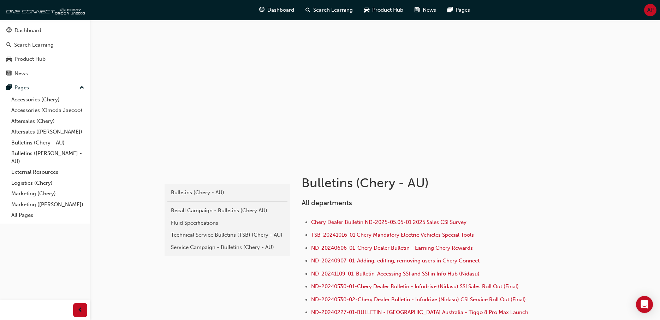 The image size is (660, 320). I want to click on span: ND-20240907-01-Adding, editing, removing users in Chery Connect, so click(395, 260).